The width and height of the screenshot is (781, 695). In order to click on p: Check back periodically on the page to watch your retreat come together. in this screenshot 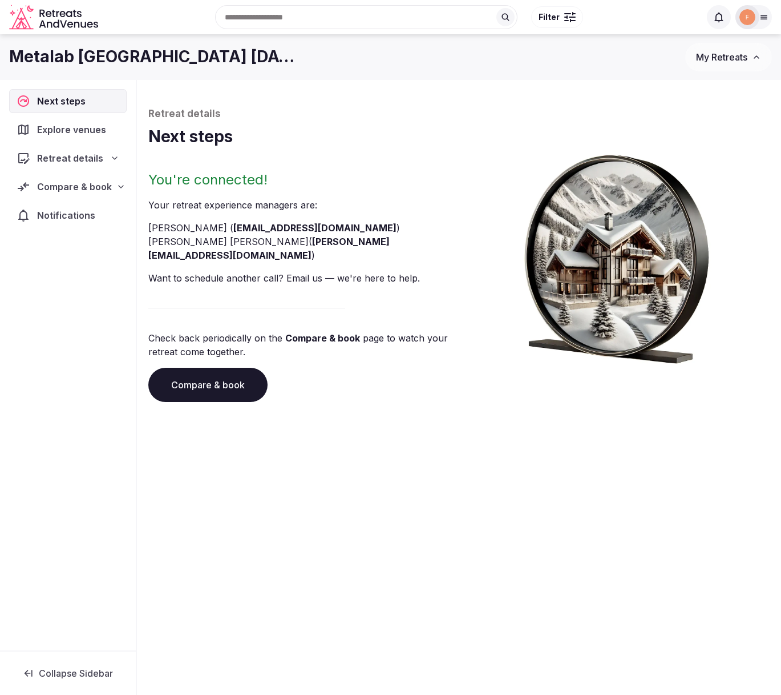, I will do `click(301, 345)`.